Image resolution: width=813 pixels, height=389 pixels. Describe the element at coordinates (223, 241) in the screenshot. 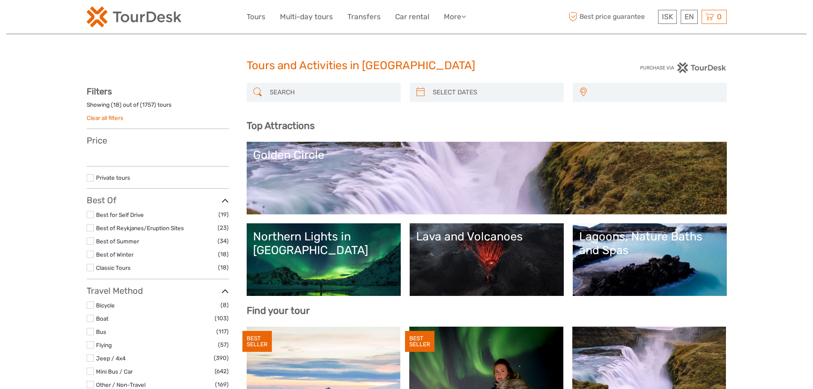

I see `span: (34)` at that location.